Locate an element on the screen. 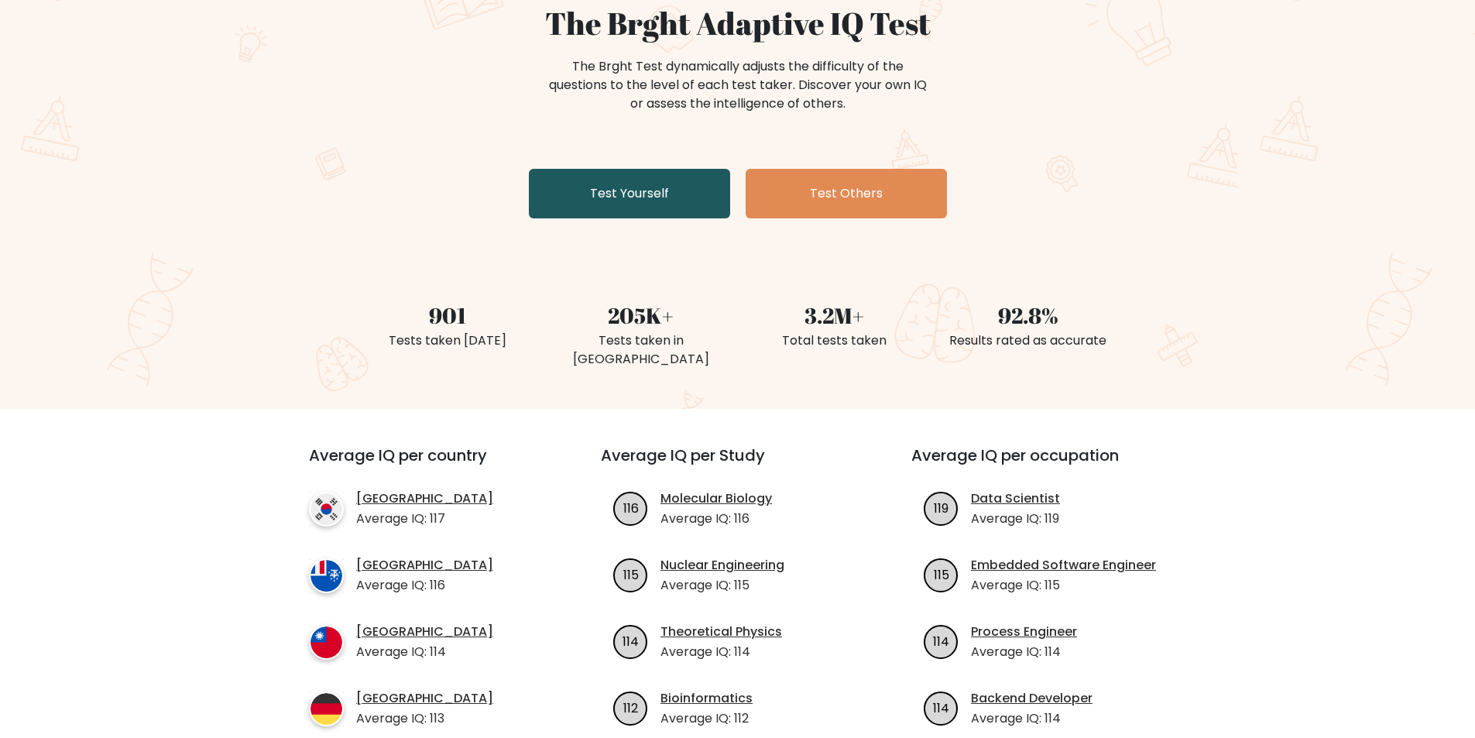 This screenshot has height=738, width=1475. a: Theoretical Physics is located at coordinates (721, 632).